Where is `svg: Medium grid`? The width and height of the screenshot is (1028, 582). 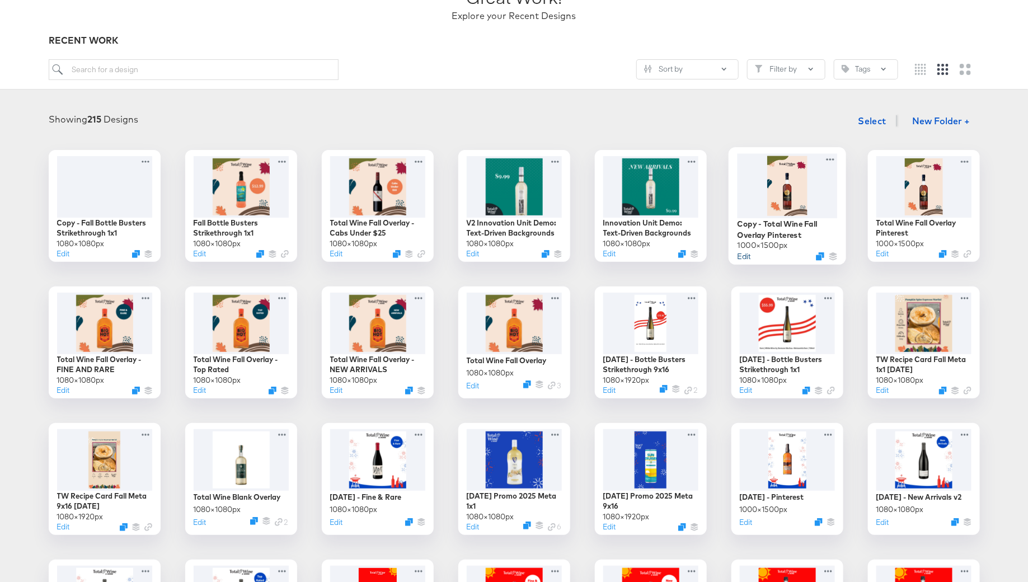 svg: Medium grid is located at coordinates (943, 69).